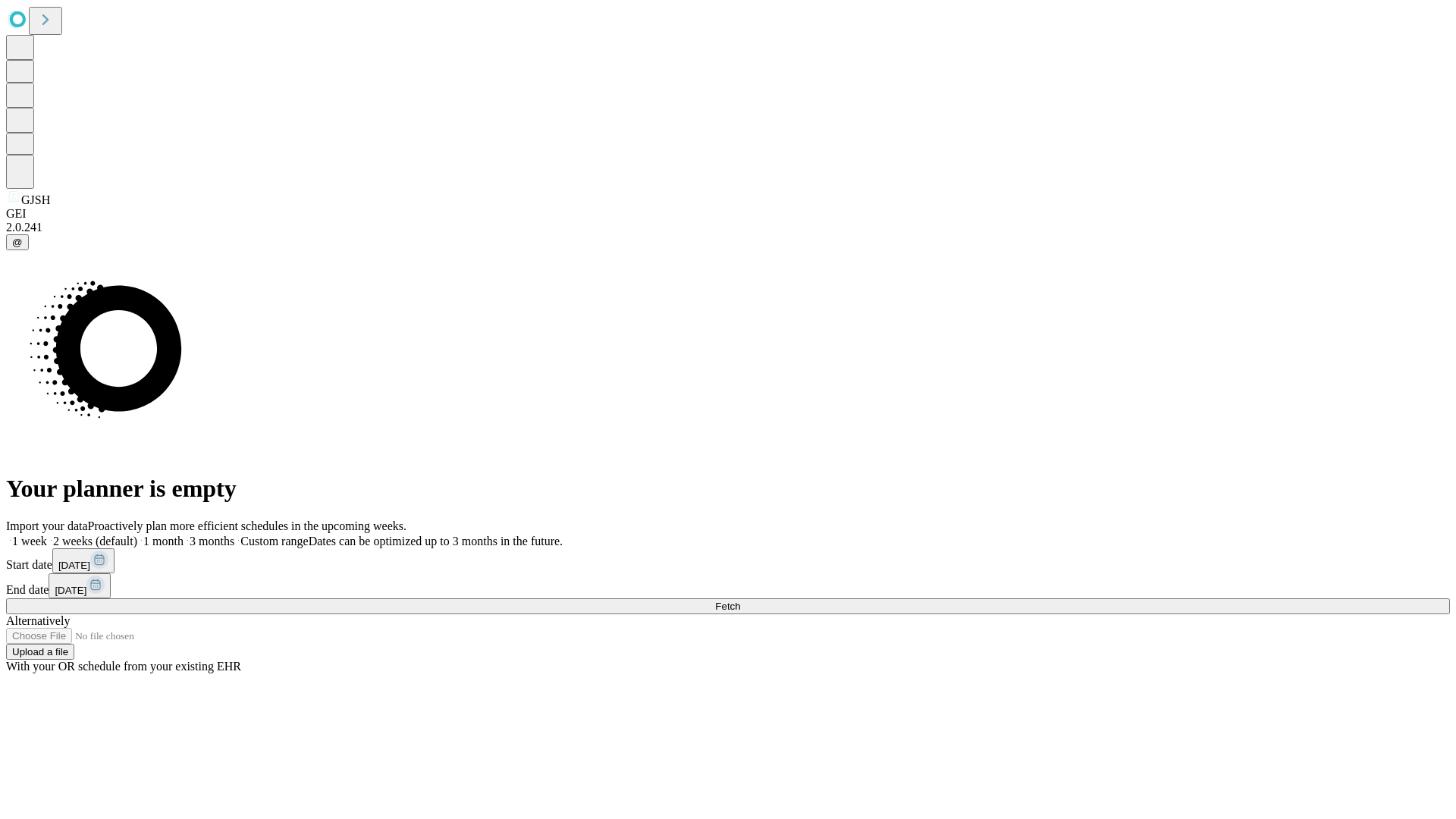  I want to click on span: Proactively plan more efficient schedules in the upcoming weeks., so click(247, 526).